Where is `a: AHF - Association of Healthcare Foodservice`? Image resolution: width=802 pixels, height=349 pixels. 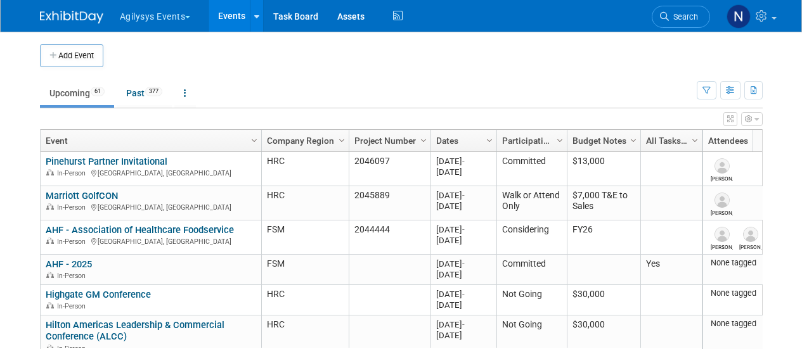 a: AHF - Association of Healthcare Foodservice is located at coordinates (140, 230).